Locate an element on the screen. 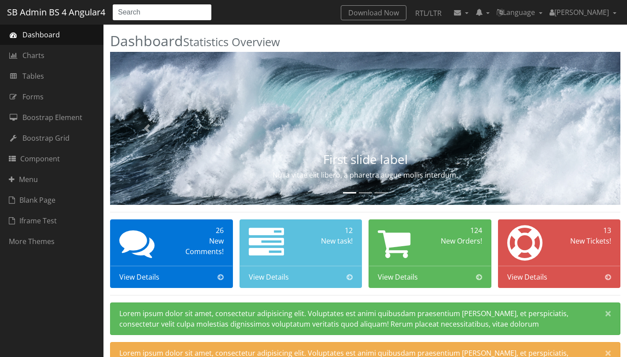 The height and width of the screenshot is (357, 627). div: 13 is located at coordinates (586, 231).